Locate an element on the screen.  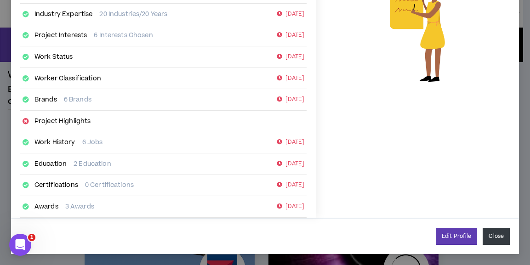
a: Work History is located at coordinates (55, 142).